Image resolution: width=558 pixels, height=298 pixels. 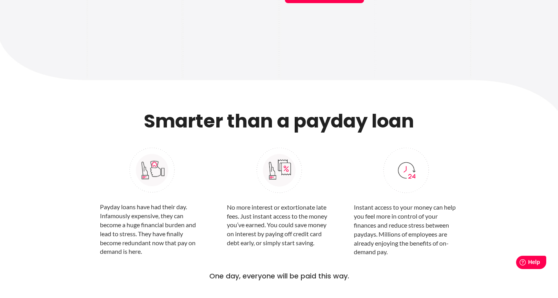 What do you see at coordinates (279, 121) in the screenshot?
I see `h2: Smarter than a payday loan` at bounding box center [279, 121].